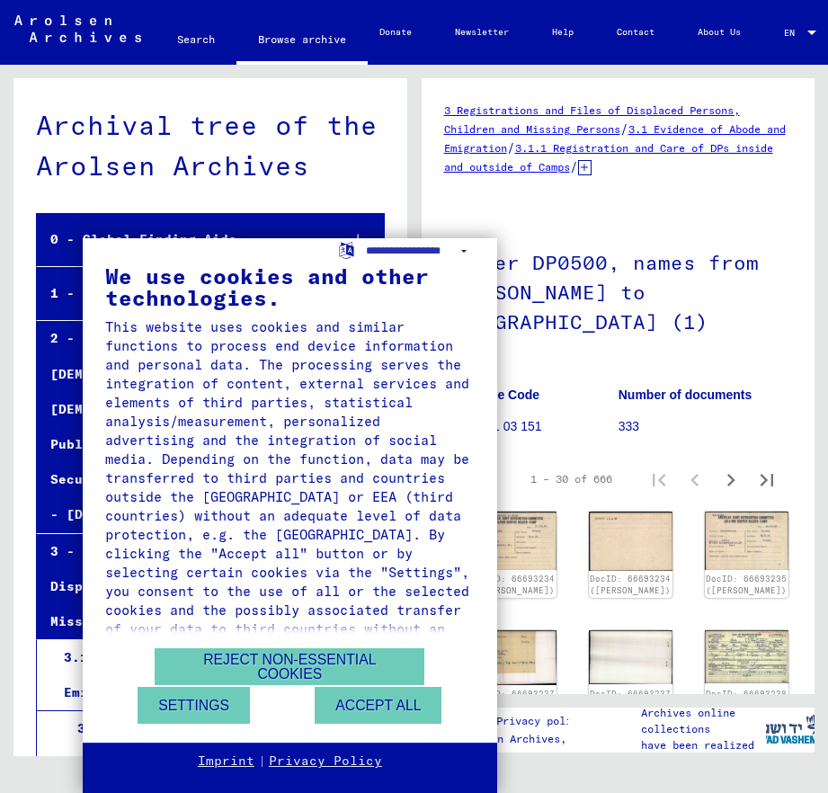 The height and width of the screenshot is (793, 828). I want to click on button: Settings, so click(193, 705).